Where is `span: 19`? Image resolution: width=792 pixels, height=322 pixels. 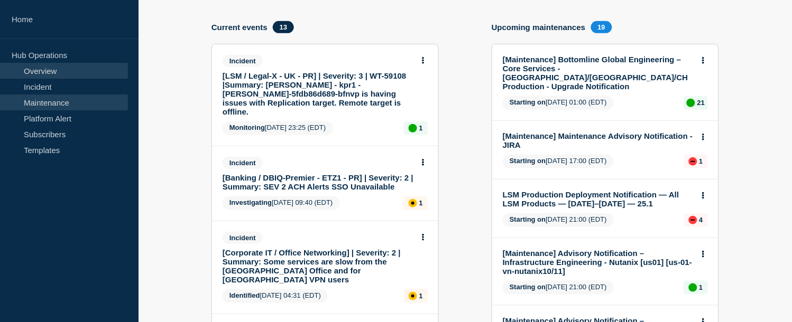 span: 19 is located at coordinates (601, 27).